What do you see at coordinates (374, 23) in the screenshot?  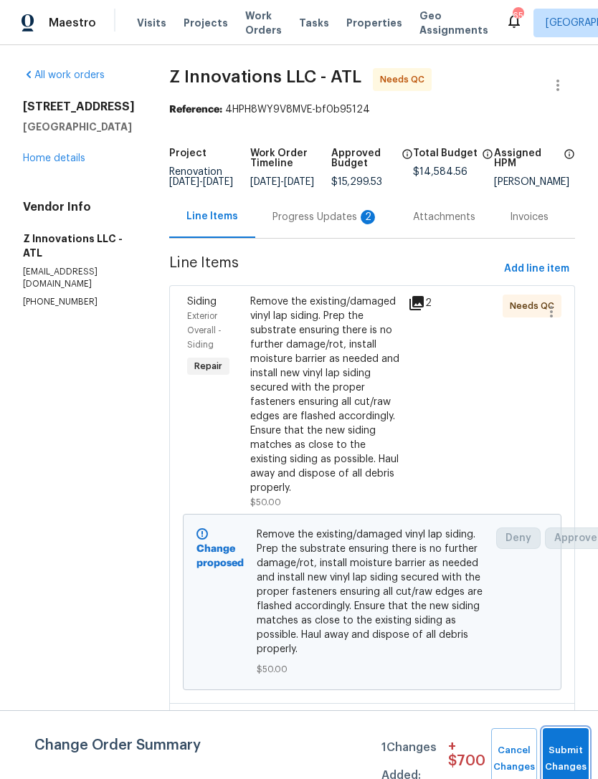 I see `span: Properties` at bounding box center [374, 23].